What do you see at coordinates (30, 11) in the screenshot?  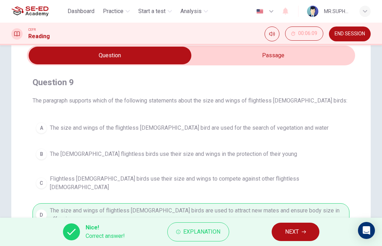 I see `img: SE-ED Academy logo` at bounding box center [30, 11].